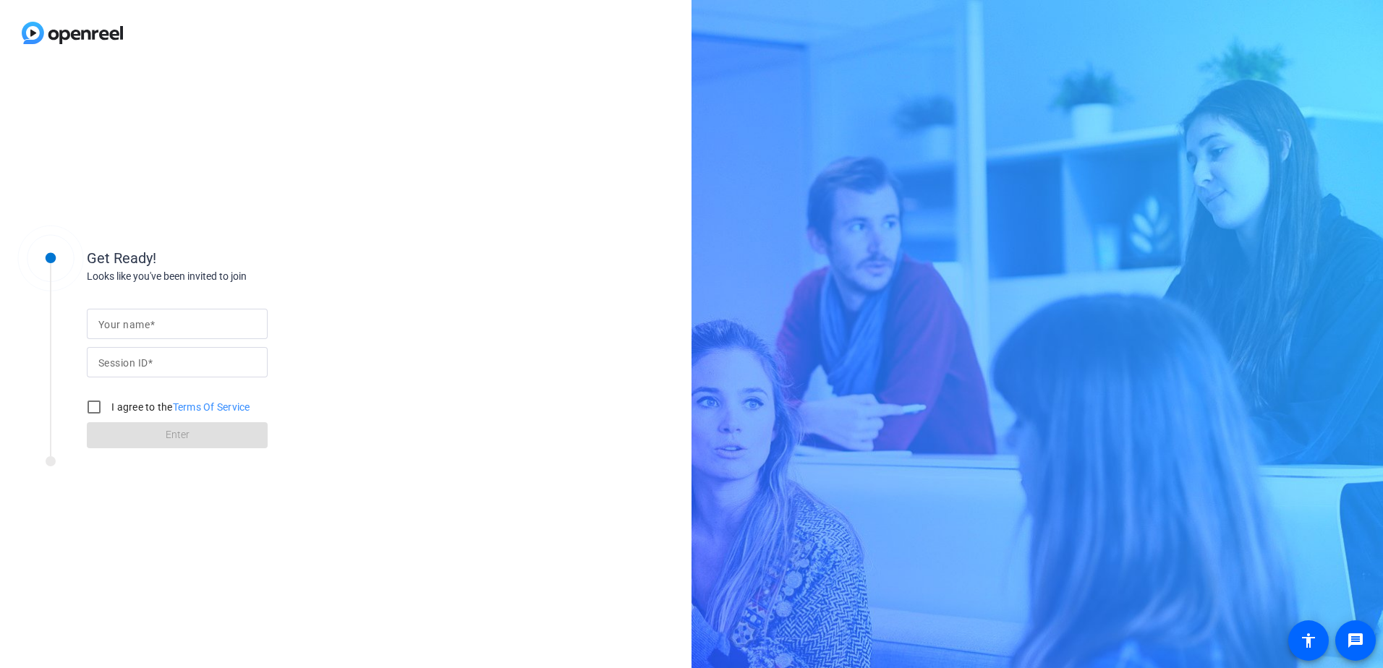  Describe the element at coordinates (231, 276) in the screenshot. I see `div: Looks like you've been invited to join` at that location.